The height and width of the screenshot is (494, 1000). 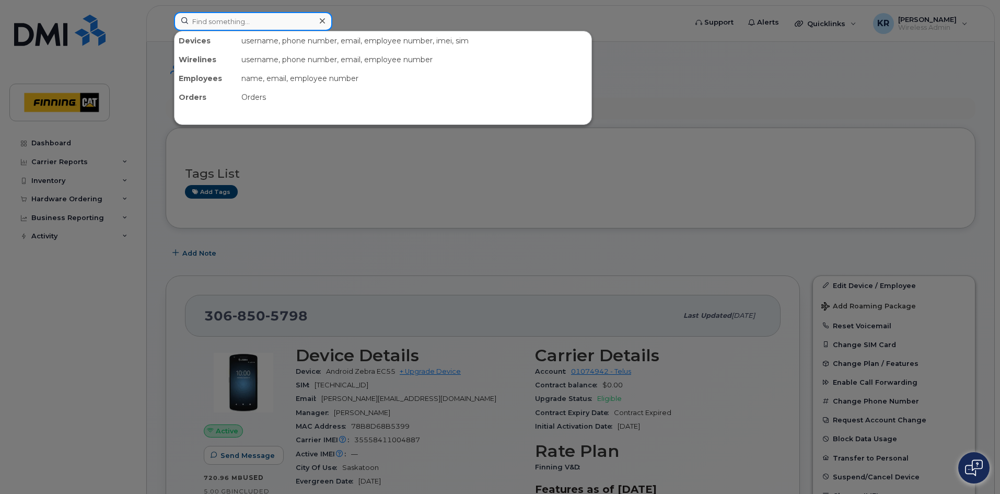 I want to click on div: Employees, so click(x=206, y=78).